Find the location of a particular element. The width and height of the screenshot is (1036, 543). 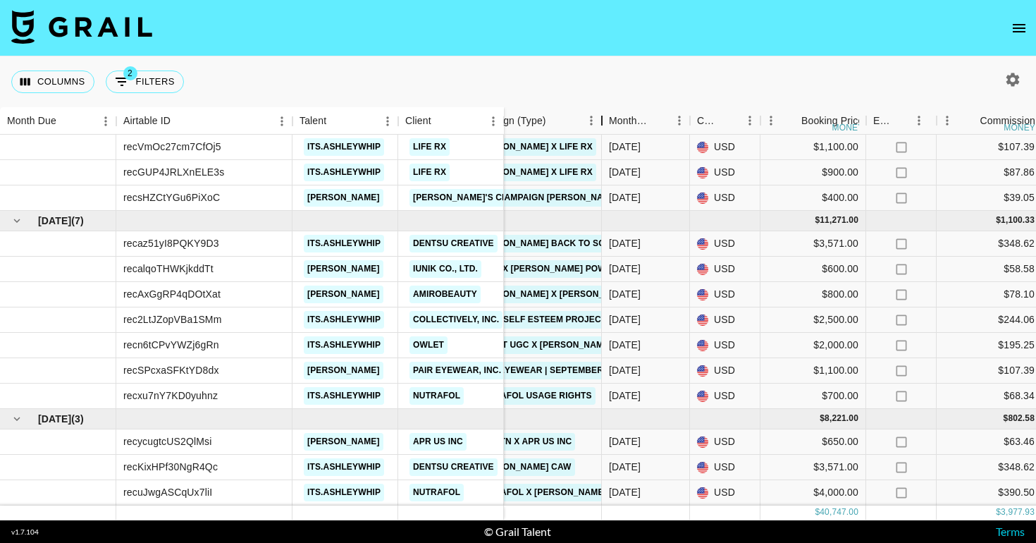

a: Terms is located at coordinates (1010, 531).